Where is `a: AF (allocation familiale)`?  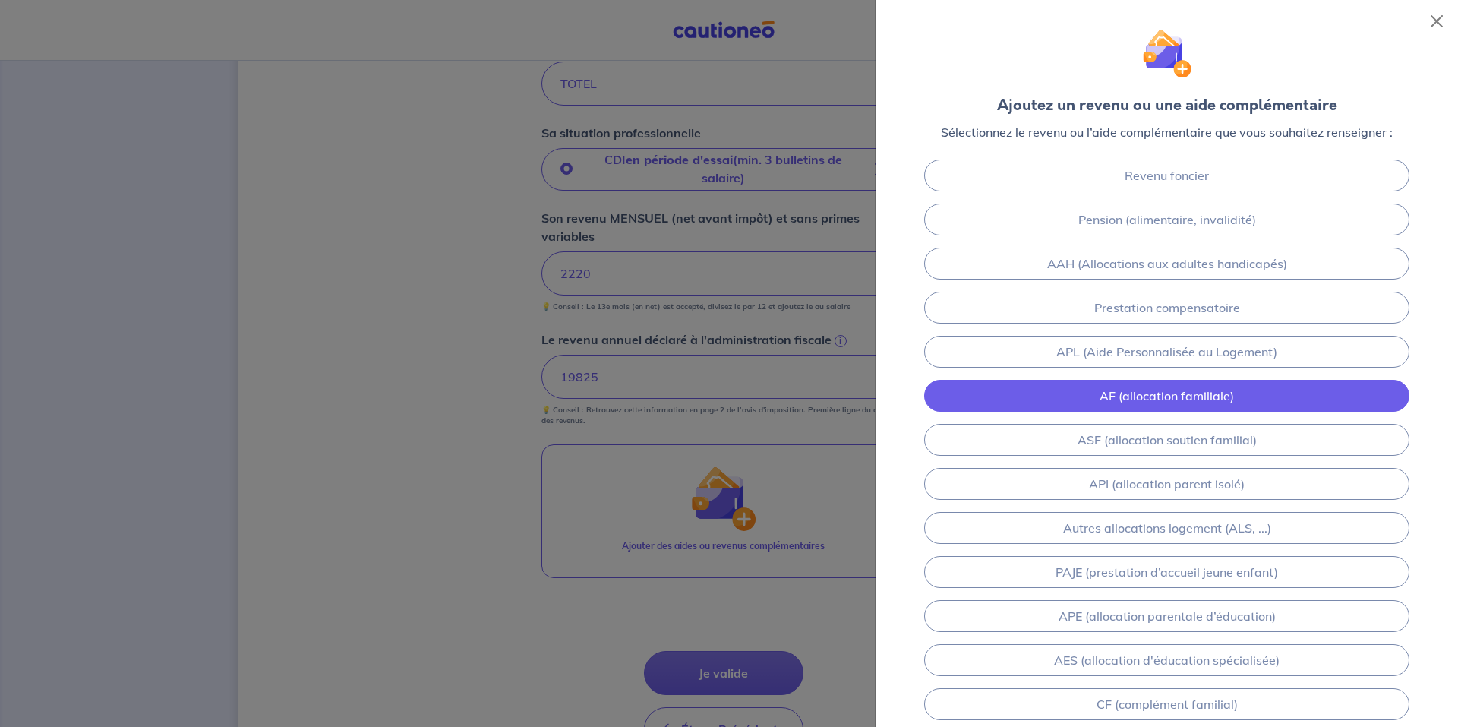
a: AF (allocation familiale) is located at coordinates (1167, 396).